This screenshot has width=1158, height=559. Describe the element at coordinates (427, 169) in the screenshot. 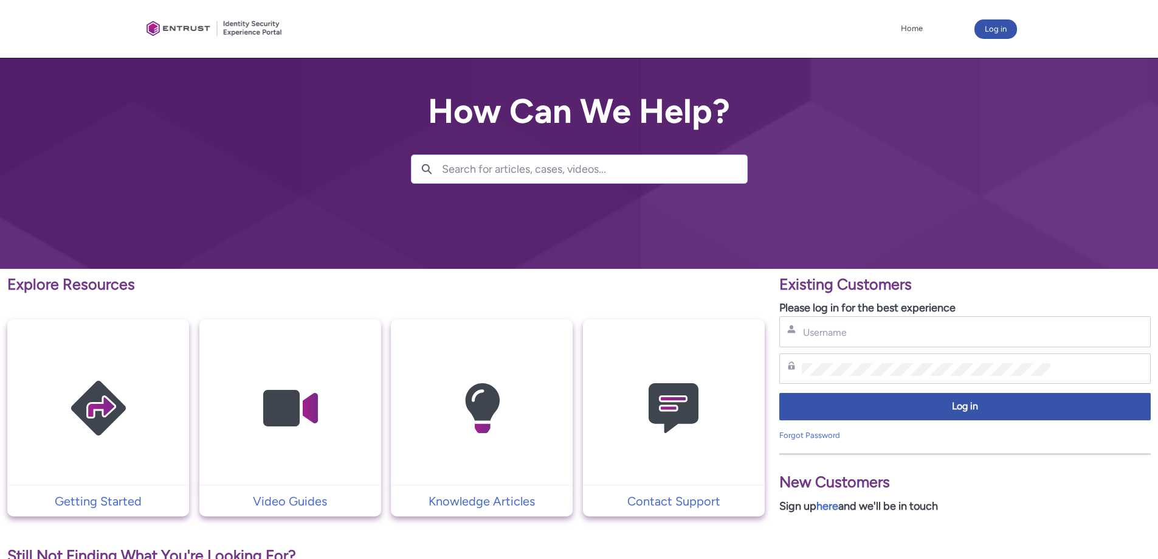

I see `button: Search` at that location.